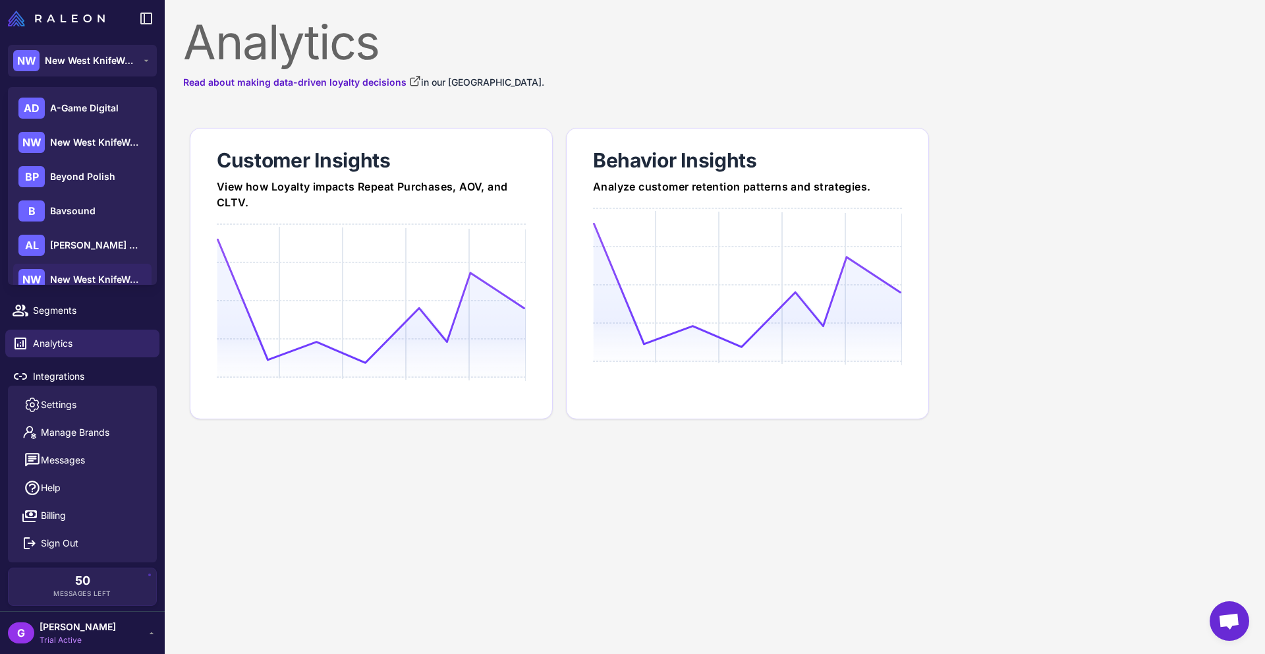 The width and height of the screenshot is (1265, 654). What do you see at coordinates (82, 376) in the screenshot?
I see `a: Integrations` at bounding box center [82, 376].